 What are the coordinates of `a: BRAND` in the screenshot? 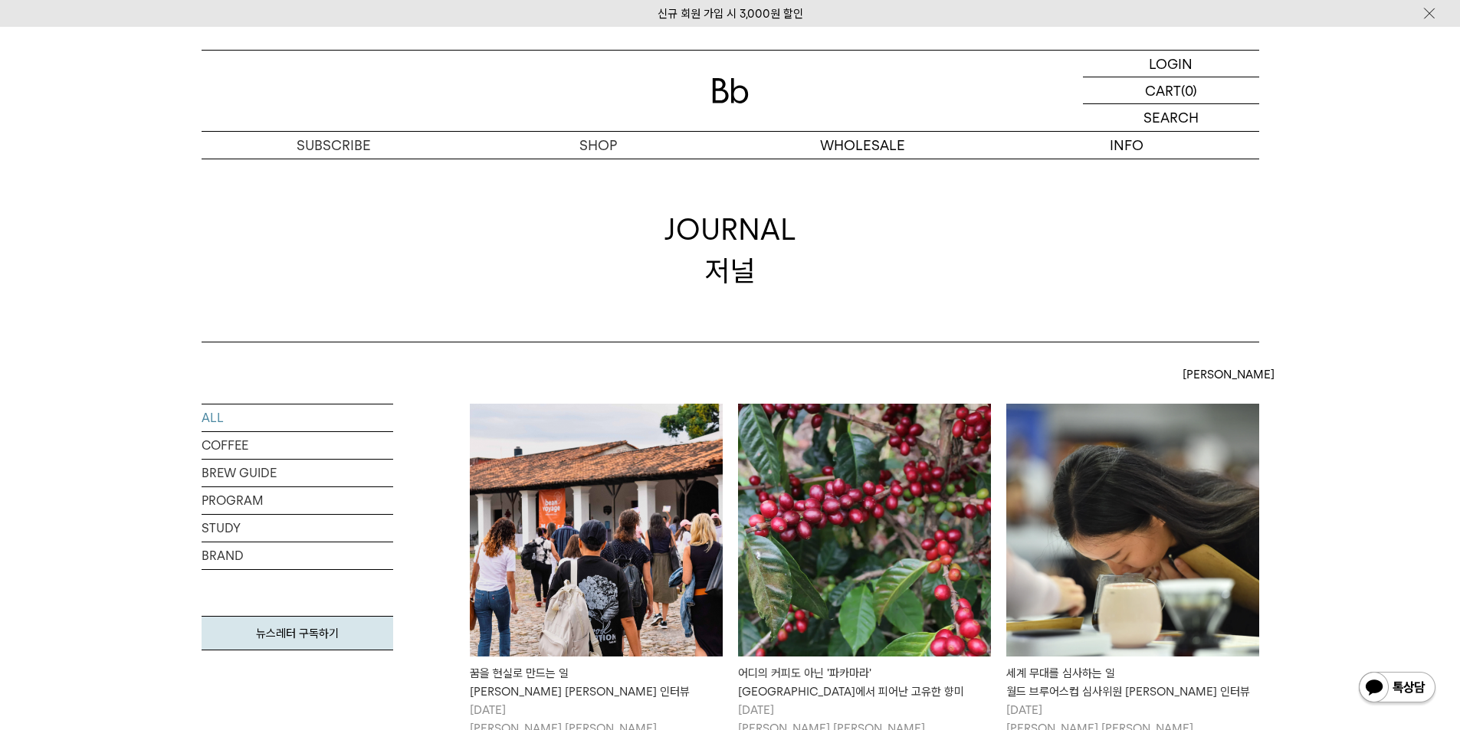 It's located at (297, 556).